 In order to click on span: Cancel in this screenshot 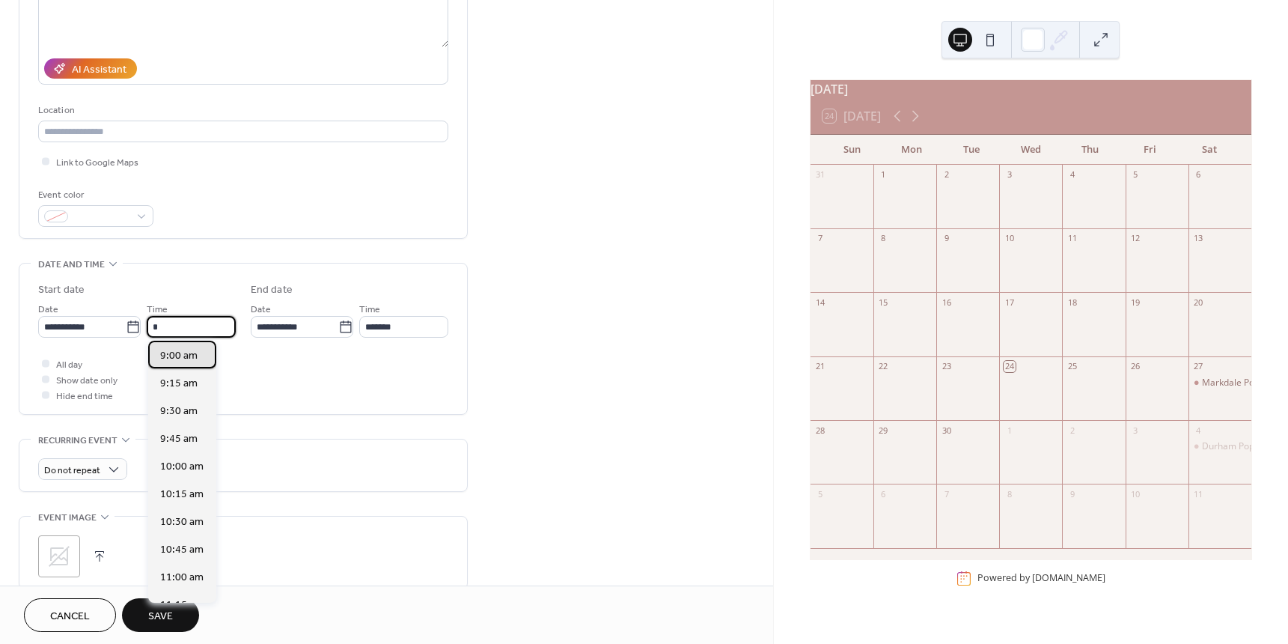, I will do `click(70, 616)`.